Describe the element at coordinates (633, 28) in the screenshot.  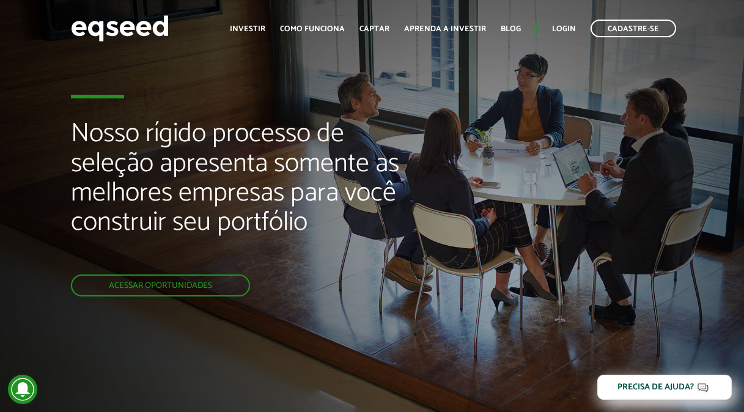
I see `a: Cadastre-se` at that location.